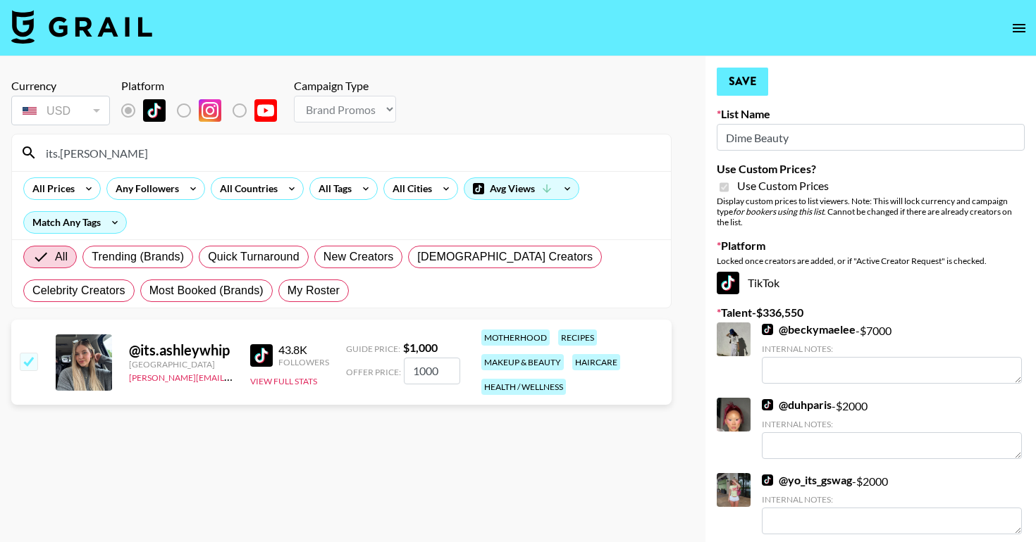 This screenshot has height=542, width=1036. Describe the element at coordinates (75, 223) in the screenshot. I see `div: Match Any Tags` at that location.